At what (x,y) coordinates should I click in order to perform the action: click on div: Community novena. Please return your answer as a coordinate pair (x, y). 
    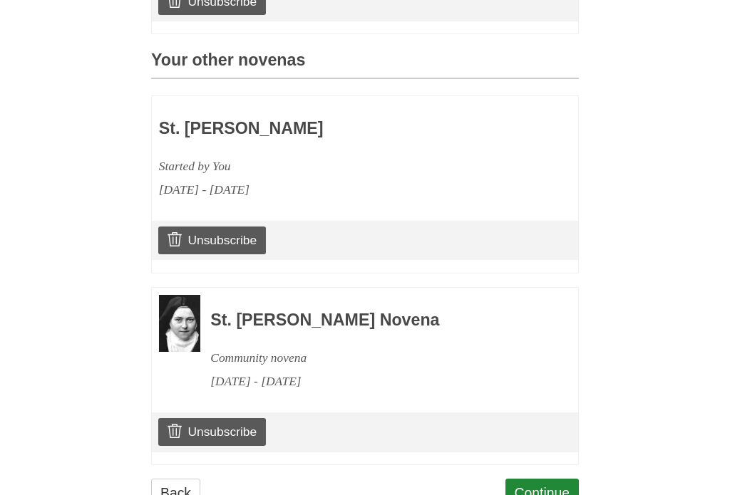
    Looking at the image, I should click on (375, 358).